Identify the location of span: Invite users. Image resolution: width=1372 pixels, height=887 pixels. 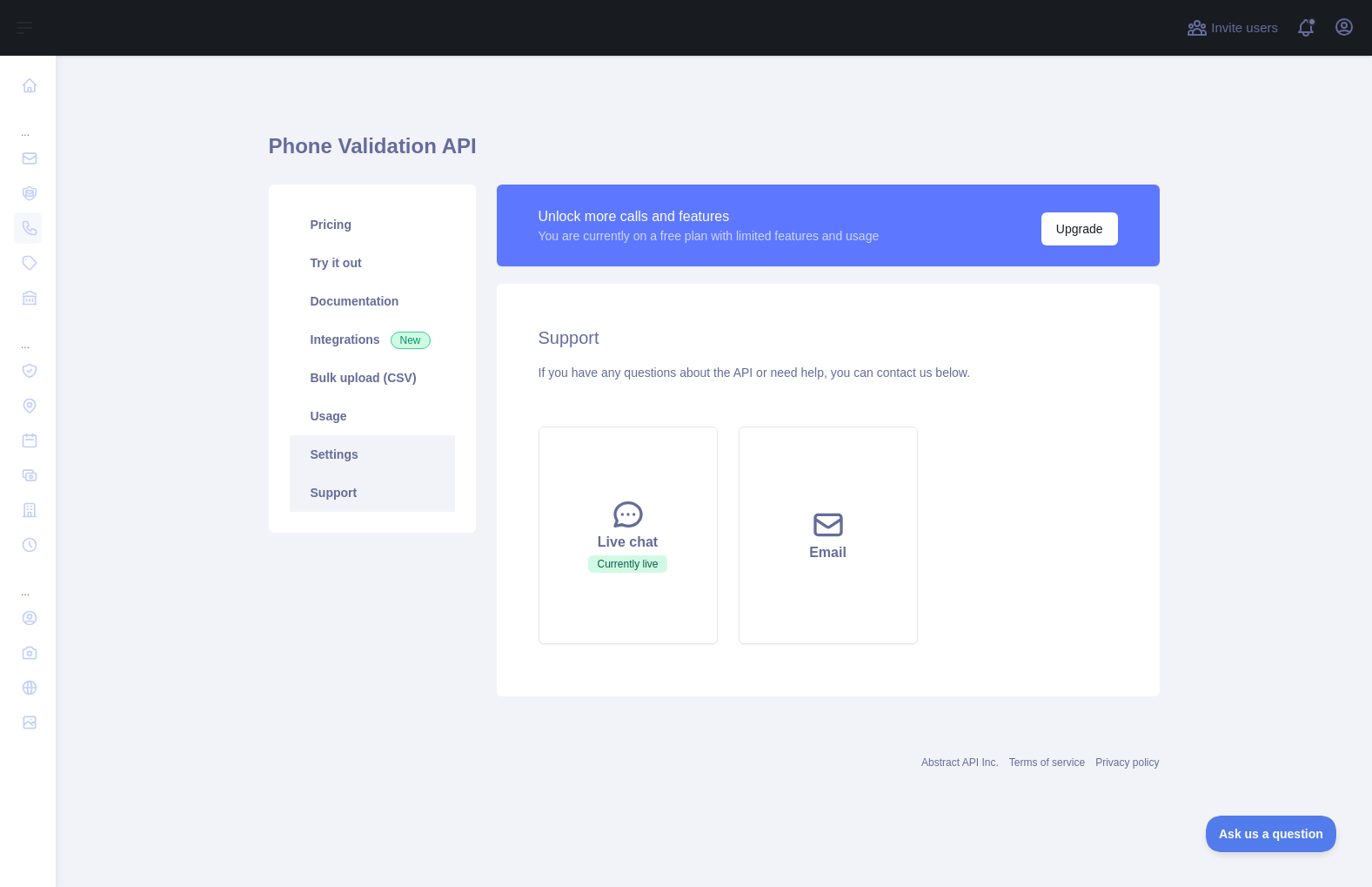
(1244, 28).